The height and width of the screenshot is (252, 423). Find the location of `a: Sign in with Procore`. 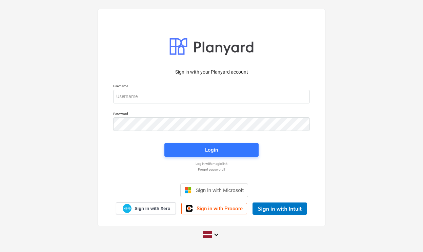

a: Sign in with Procore is located at coordinates (214, 209).